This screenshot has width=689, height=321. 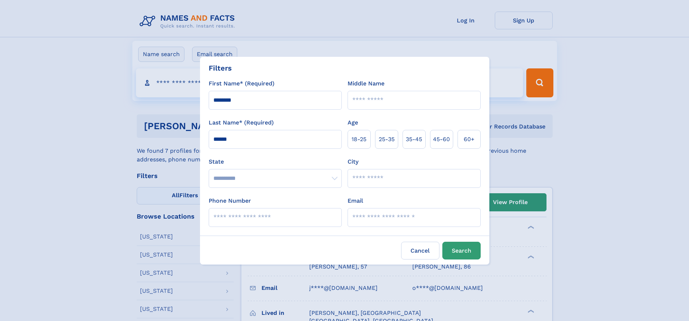 I want to click on label: Email, so click(x=355, y=201).